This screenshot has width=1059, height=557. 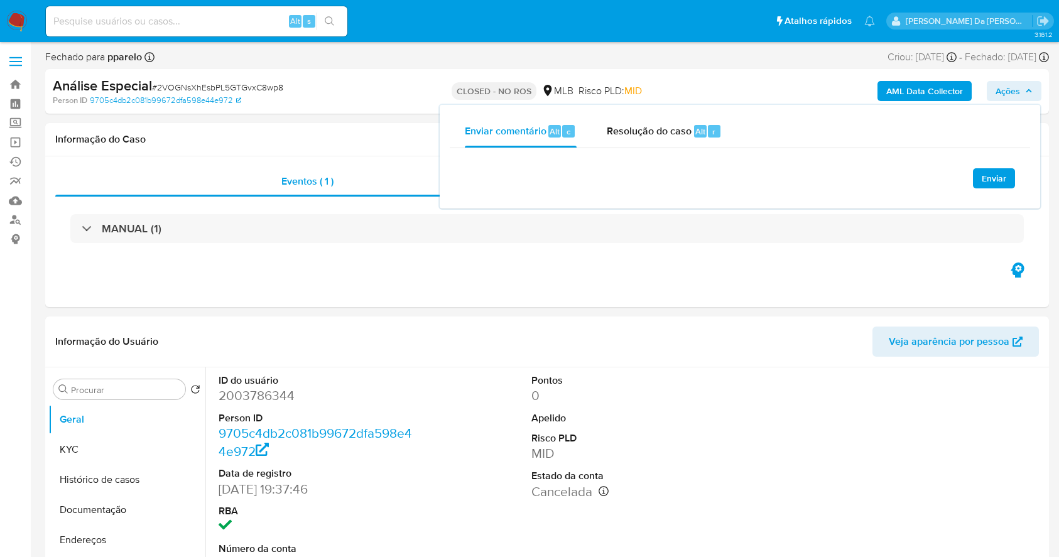 I want to click on span: Atalhos rápidos, so click(x=817, y=21).